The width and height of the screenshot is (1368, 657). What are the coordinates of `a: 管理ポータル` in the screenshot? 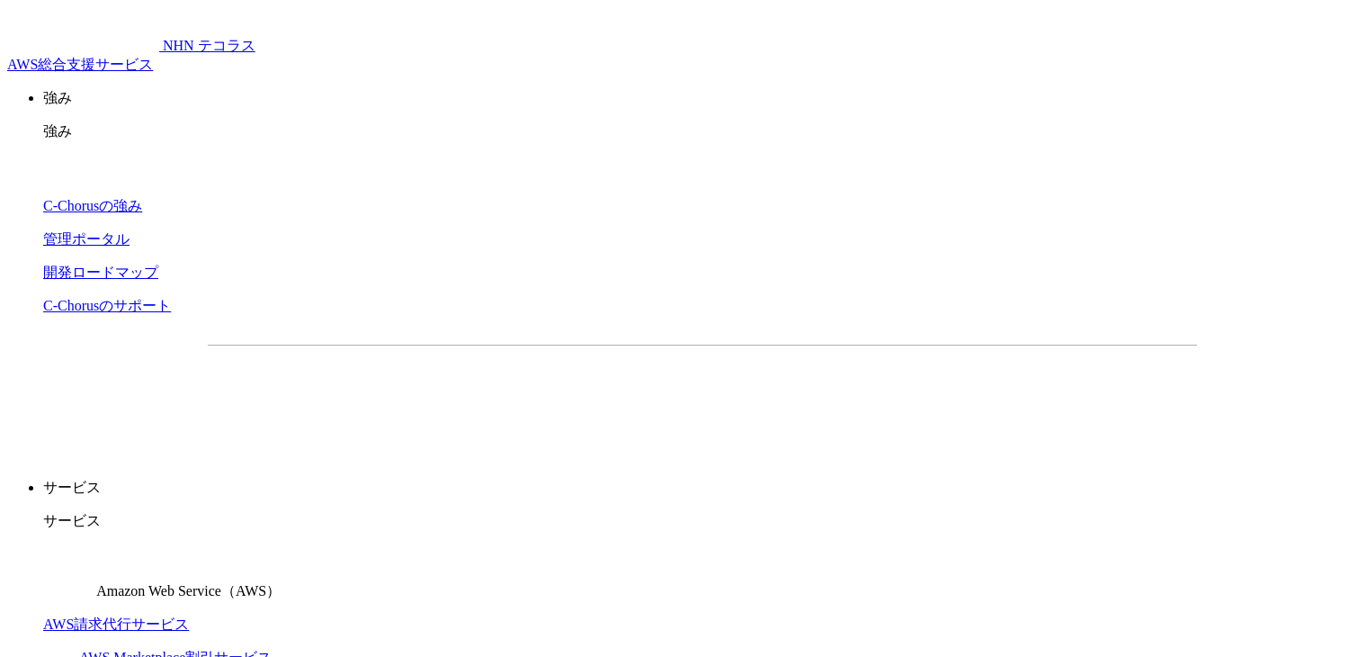 It's located at (86, 238).